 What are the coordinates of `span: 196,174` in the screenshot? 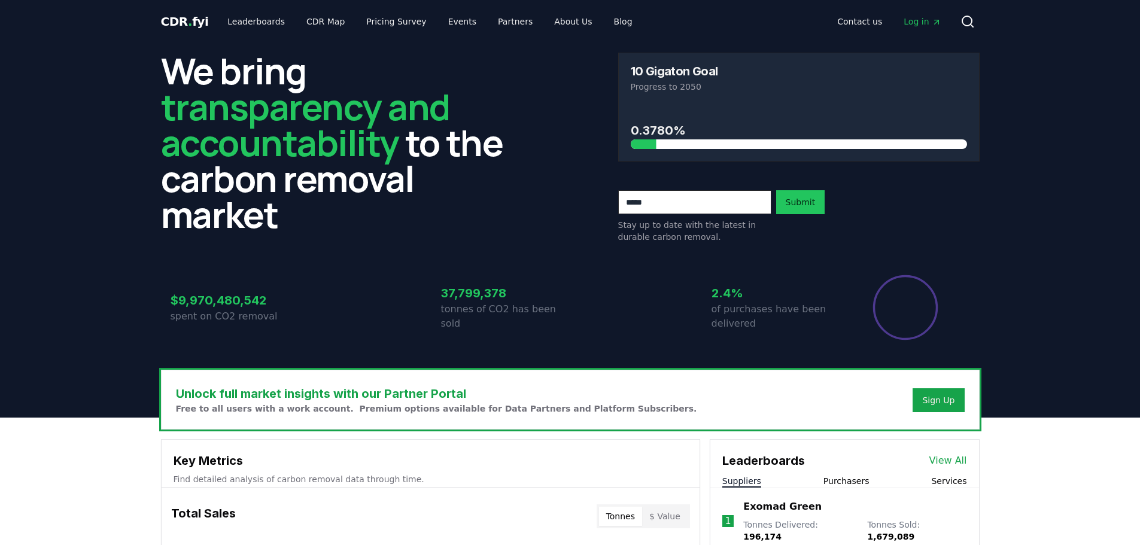 It's located at (762, 537).